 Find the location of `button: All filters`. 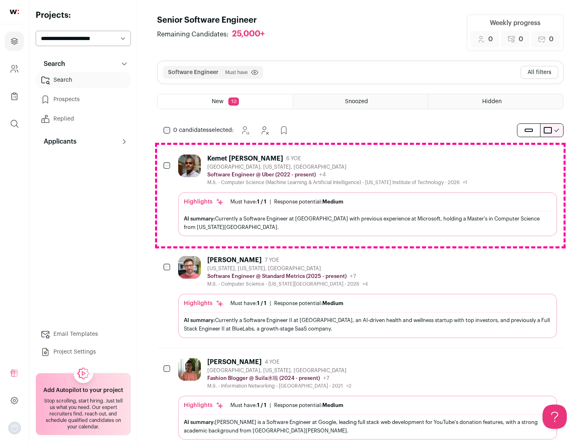

button: All filters is located at coordinates (539, 72).